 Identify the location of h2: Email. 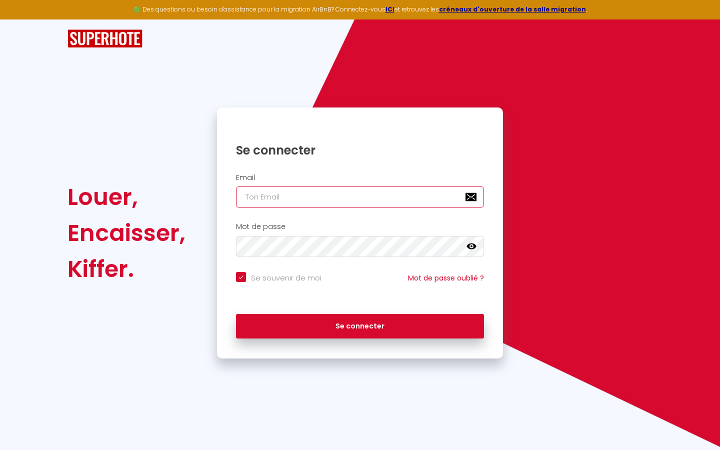
(360, 178).